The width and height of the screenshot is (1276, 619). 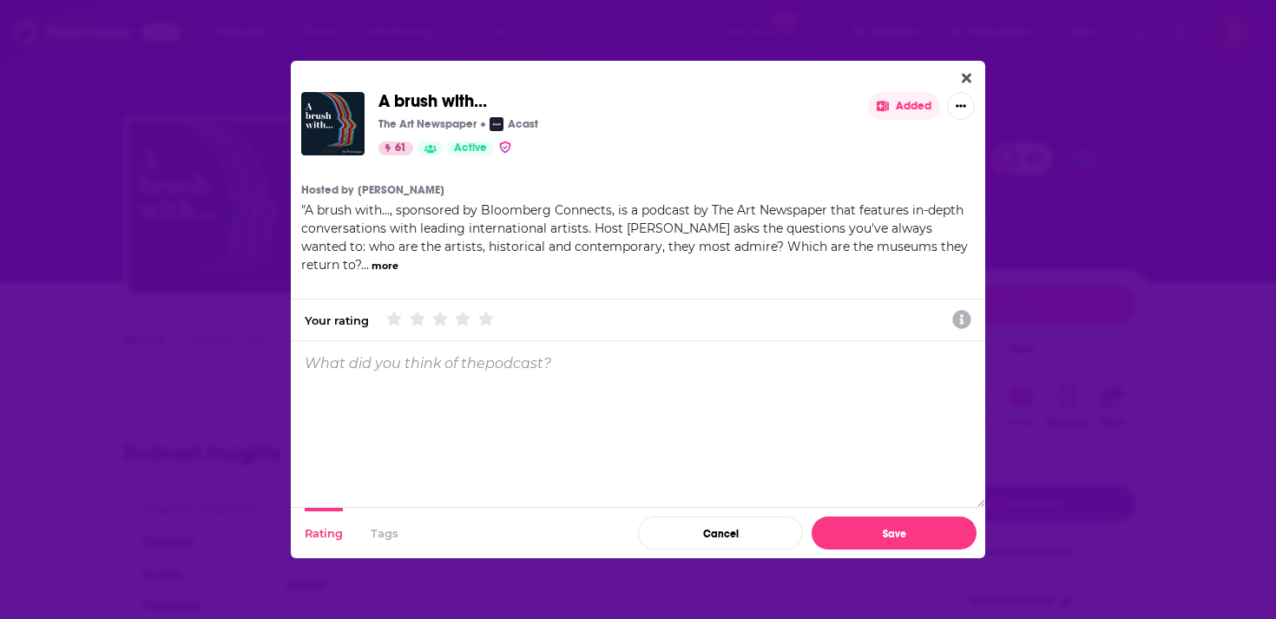 What do you see at coordinates (470, 148) in the screenshot?
I see `span: Active` at bounding box center [470, 148].